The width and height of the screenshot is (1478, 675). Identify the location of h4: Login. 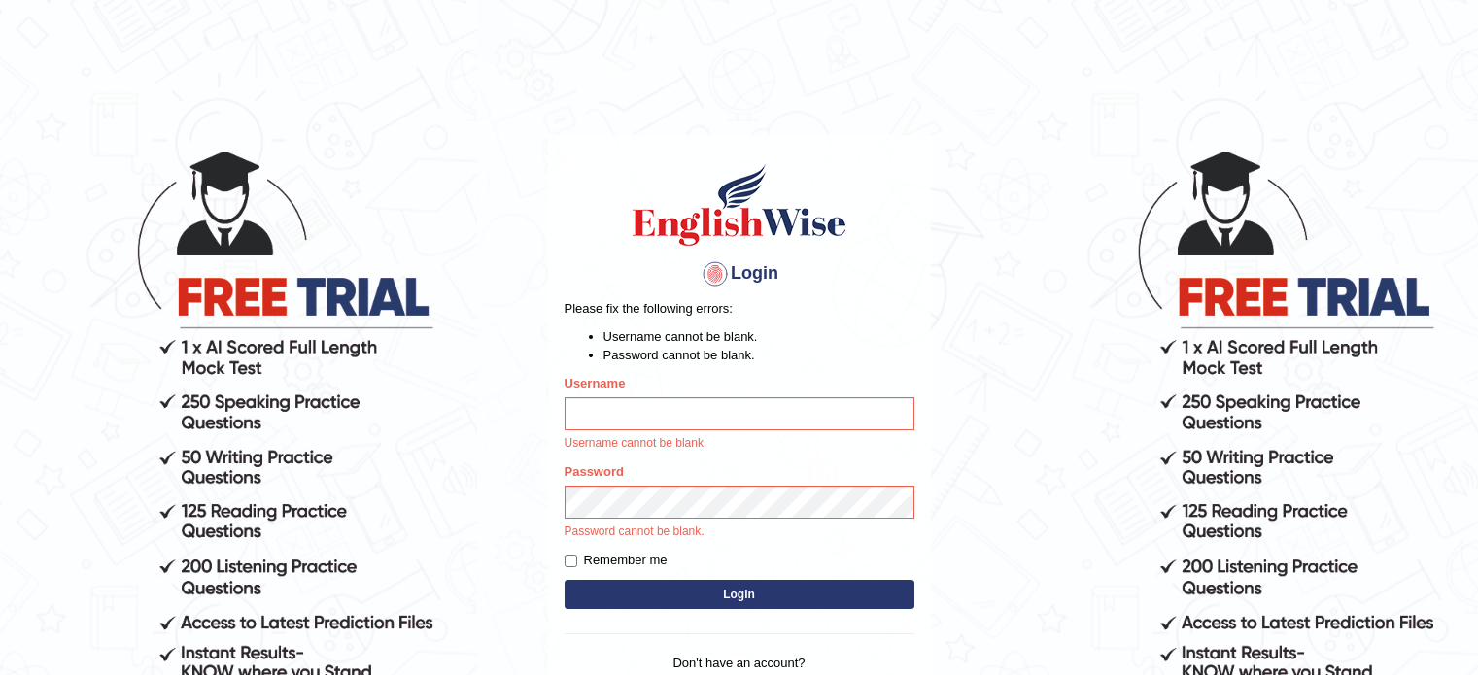
(739, 274).